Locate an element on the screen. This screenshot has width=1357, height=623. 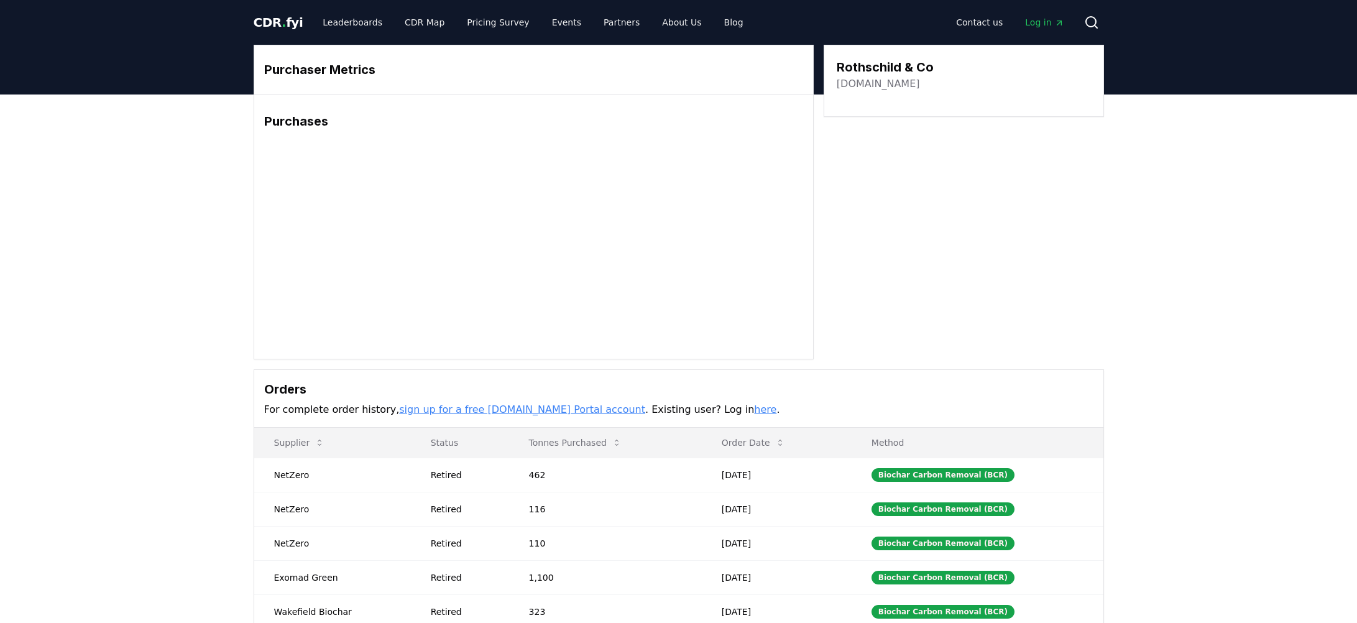
a: Blog is located at coordinates (733, 22).